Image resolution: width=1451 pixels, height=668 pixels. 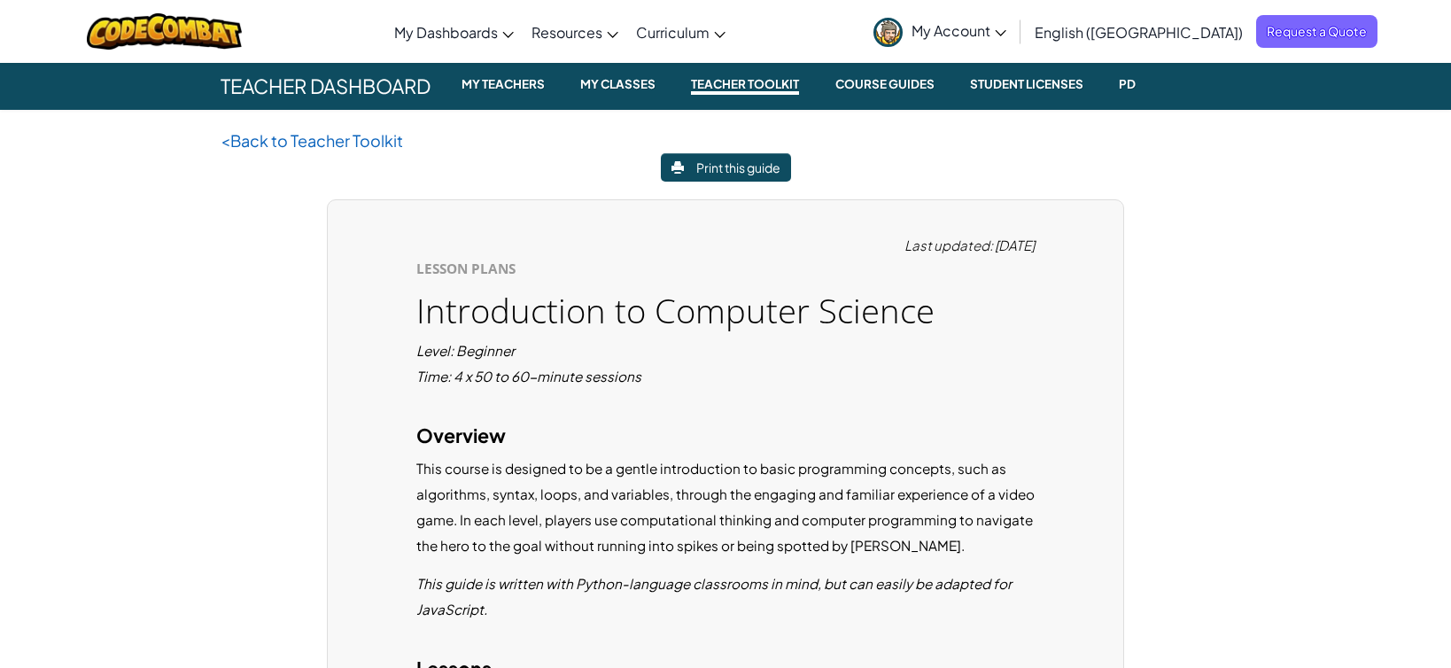 What do you see at coordinates (503, 86) in the screenshot?
I see `a: My Teachers` at bounding box center [503, 86].